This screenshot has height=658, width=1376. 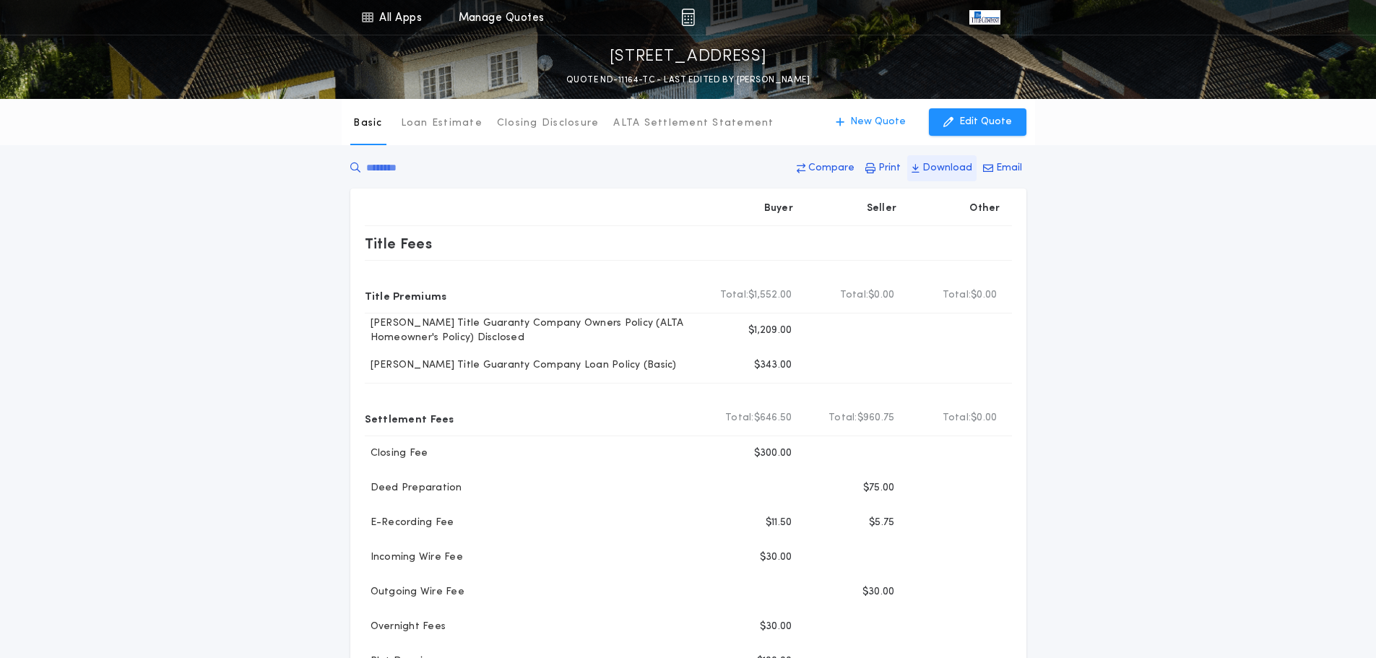 I want to click on p: $343.00, so click(x=773, y=365).